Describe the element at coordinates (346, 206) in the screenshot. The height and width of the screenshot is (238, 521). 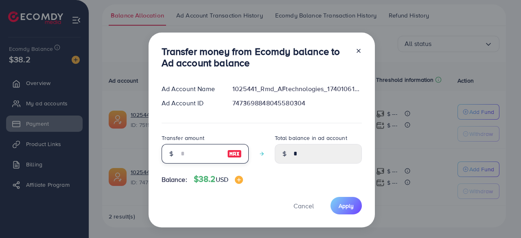
I see `span: Apply` at that location.